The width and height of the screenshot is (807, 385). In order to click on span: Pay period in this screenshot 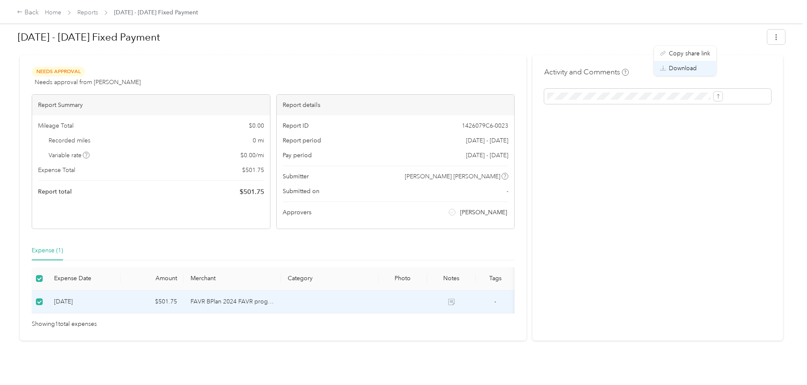, I will do `click(297, 155)`.